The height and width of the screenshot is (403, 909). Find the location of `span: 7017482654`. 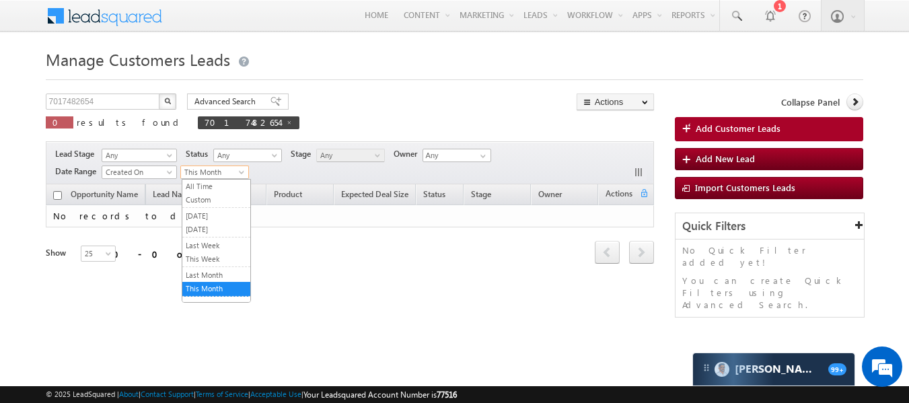

span: 7017482654 is located at coordinates (242, 122).